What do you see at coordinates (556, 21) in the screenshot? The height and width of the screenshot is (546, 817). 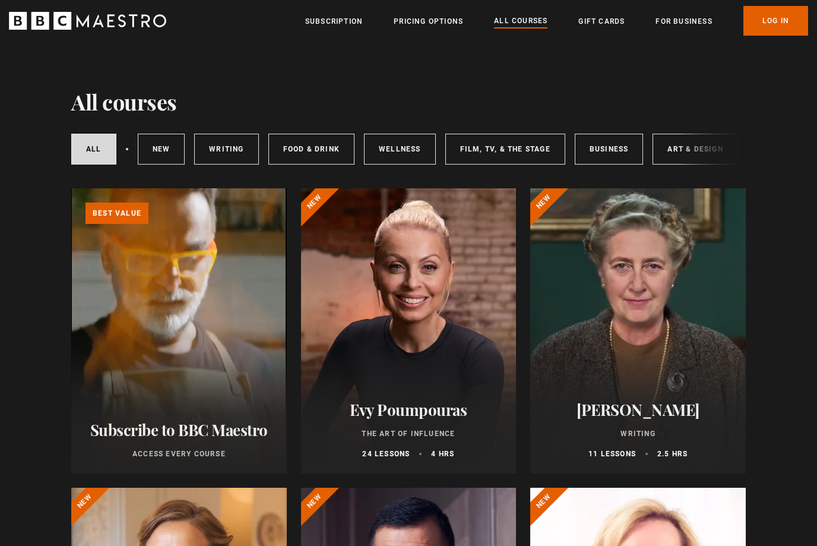 I see `nav: Primary` at bounding box center [556, 21].